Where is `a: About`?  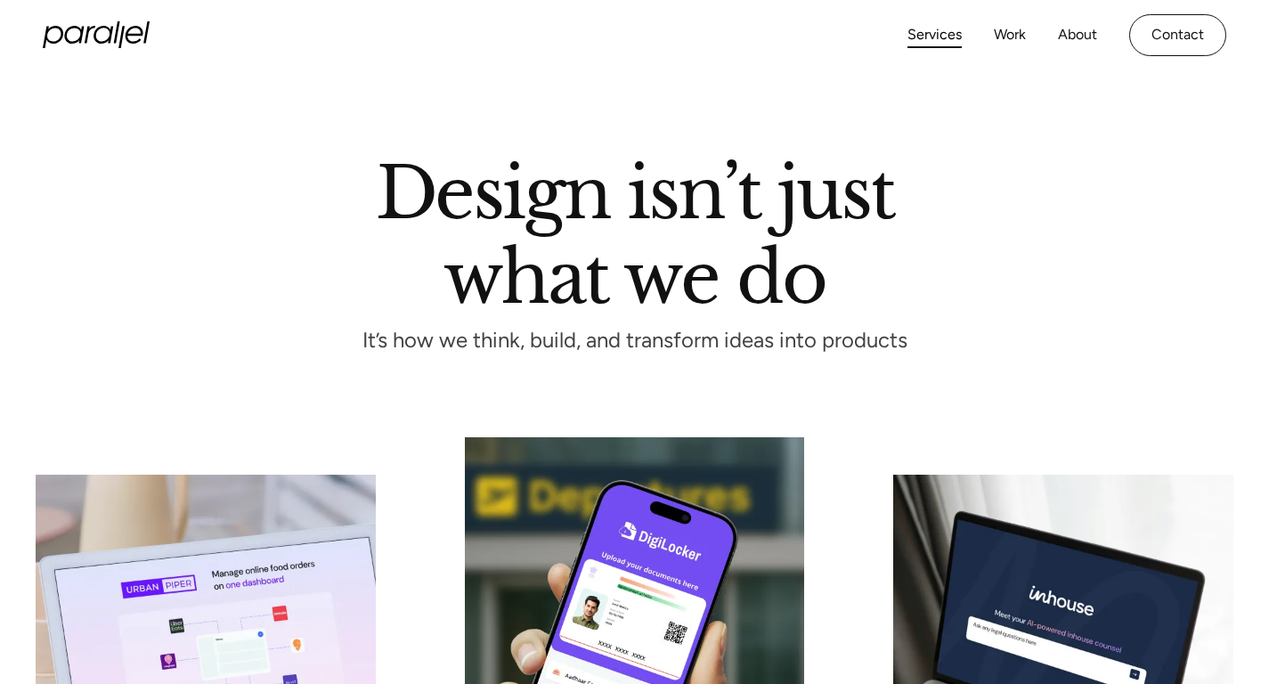 a: About is located at coordinates (1078, 35).